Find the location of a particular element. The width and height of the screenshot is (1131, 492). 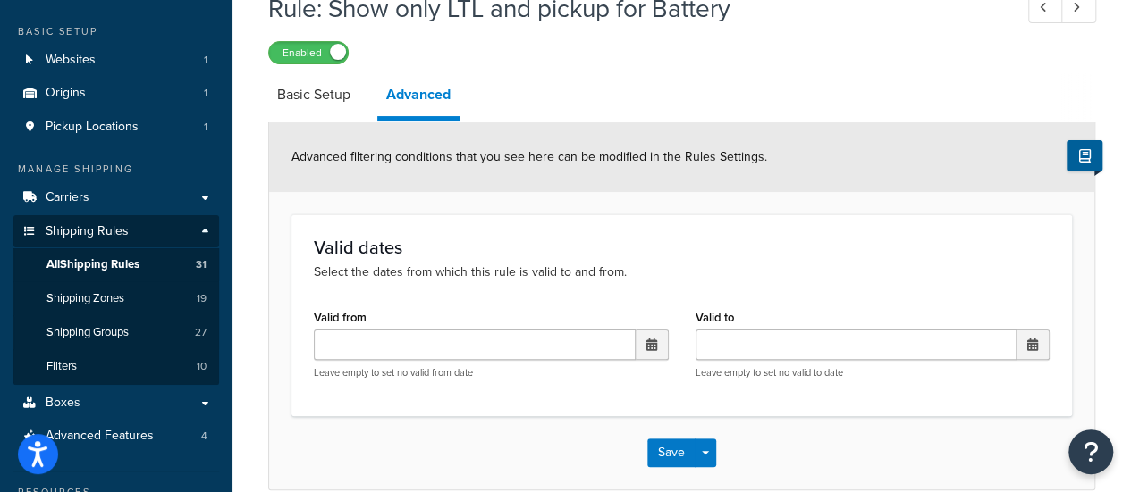

h3: Valid dates is located at coordinates (681, 248).